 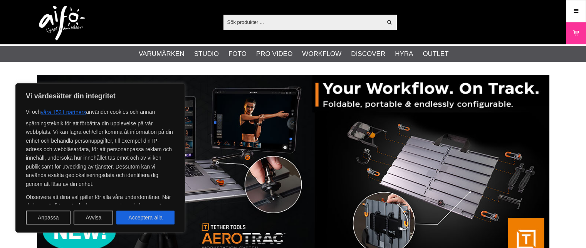 I want to click on button: Acceptera alla, so click(x=145, y=217).